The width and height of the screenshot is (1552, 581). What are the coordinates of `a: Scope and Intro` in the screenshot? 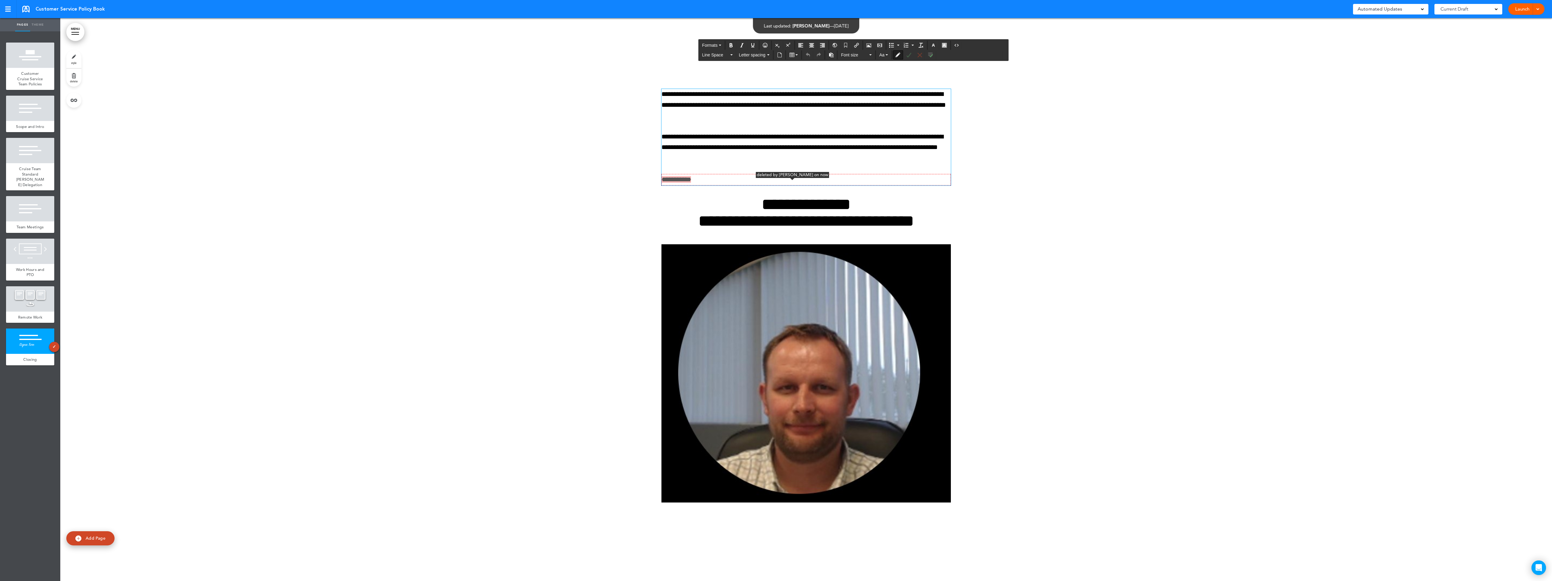 It's located at (30, 127).